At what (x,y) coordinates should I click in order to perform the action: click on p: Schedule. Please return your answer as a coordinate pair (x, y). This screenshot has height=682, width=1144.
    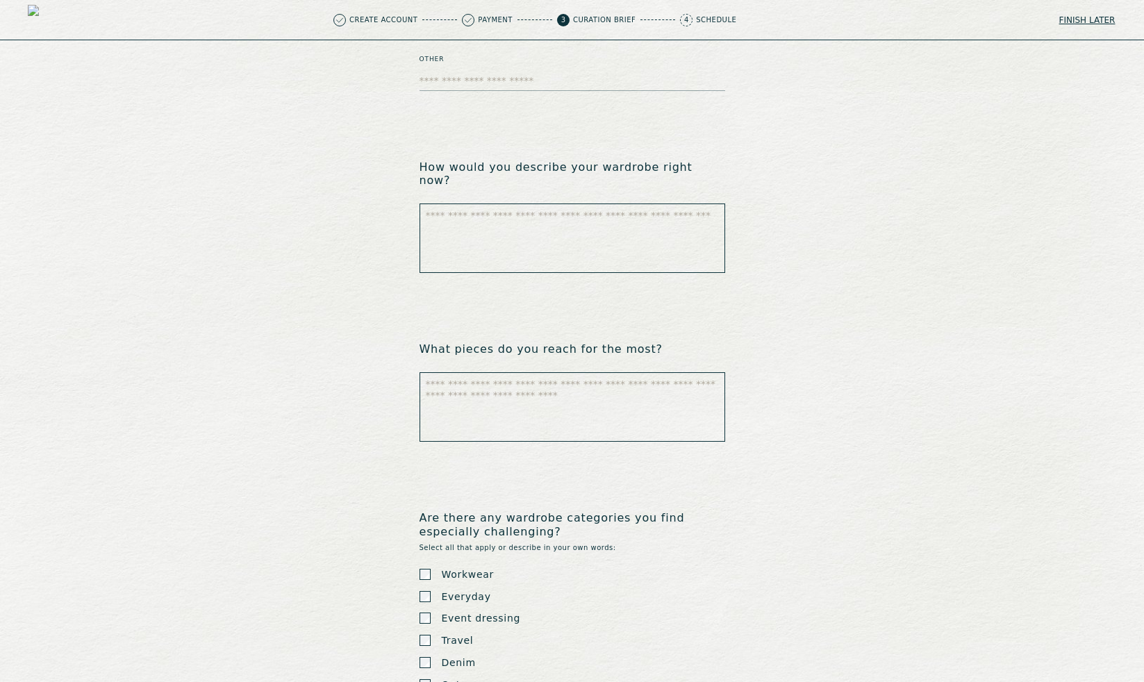
    Looking at the image, I should click on (716, 20).